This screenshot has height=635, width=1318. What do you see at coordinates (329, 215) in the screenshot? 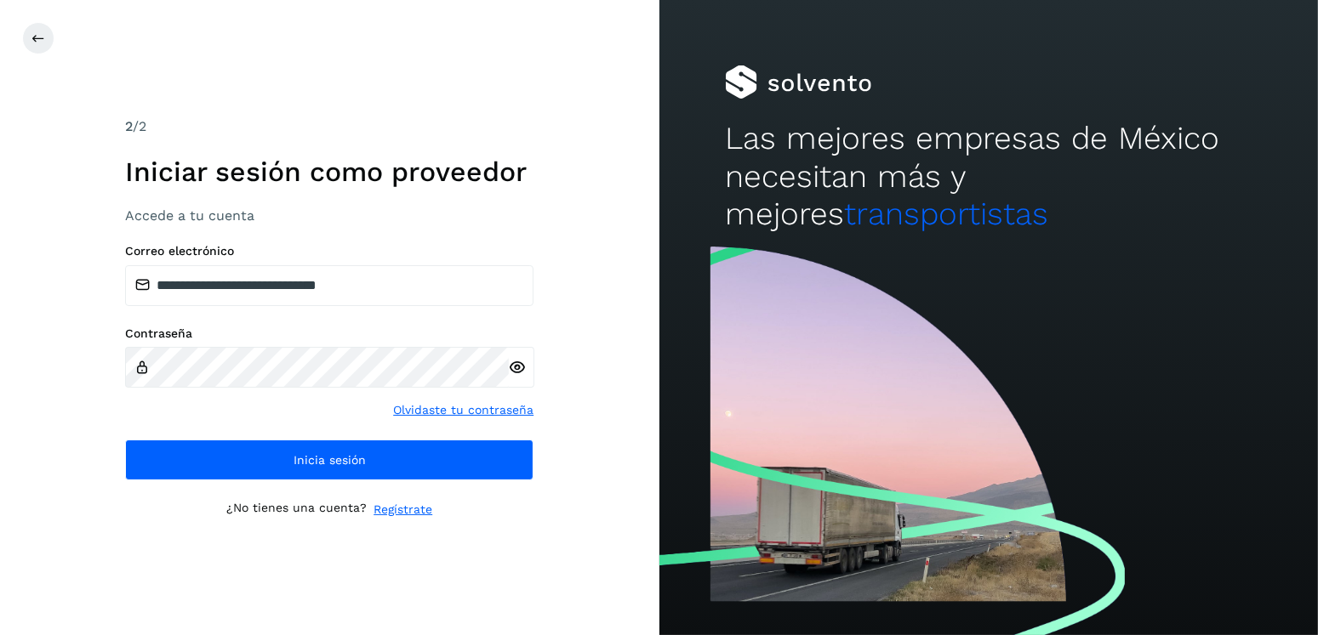
I see `h3: Accede a tu cuenta` at bounding box center [329, 215].